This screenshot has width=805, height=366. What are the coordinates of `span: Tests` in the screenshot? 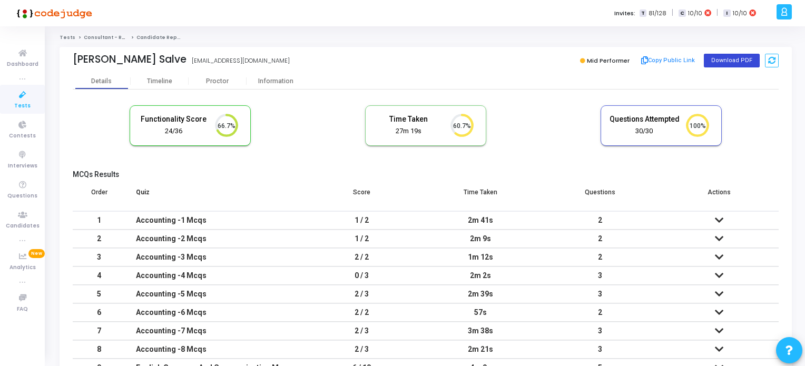 It's located at (22, 106).